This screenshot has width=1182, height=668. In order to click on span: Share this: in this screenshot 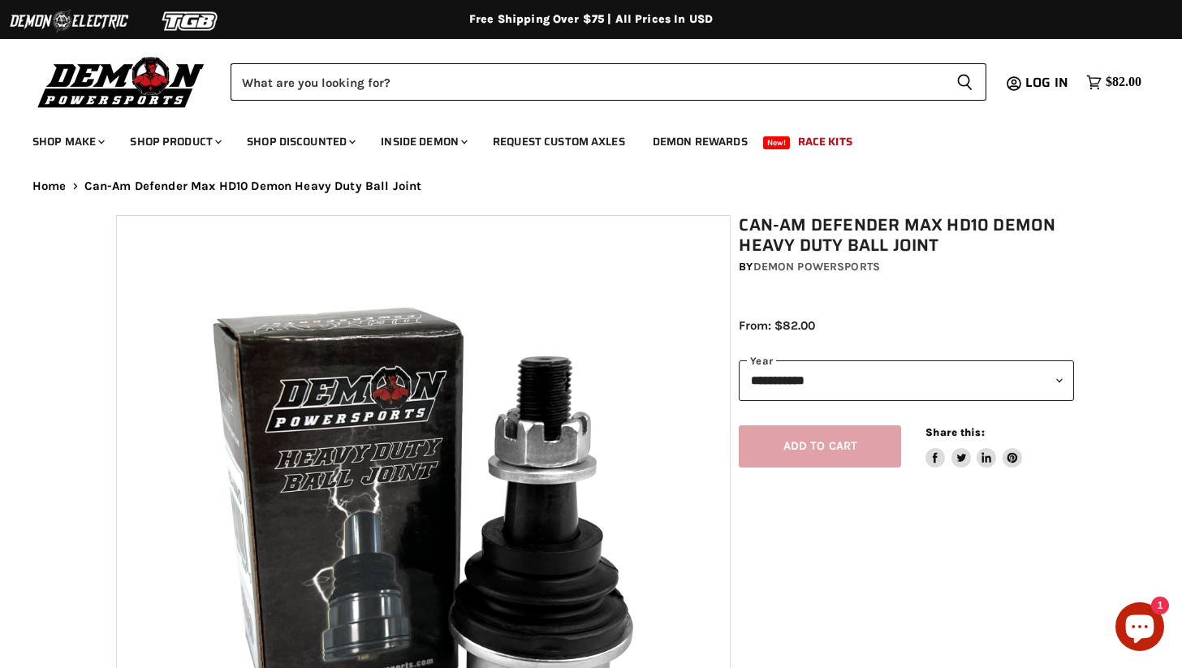, I will do `click(955, 432)`.